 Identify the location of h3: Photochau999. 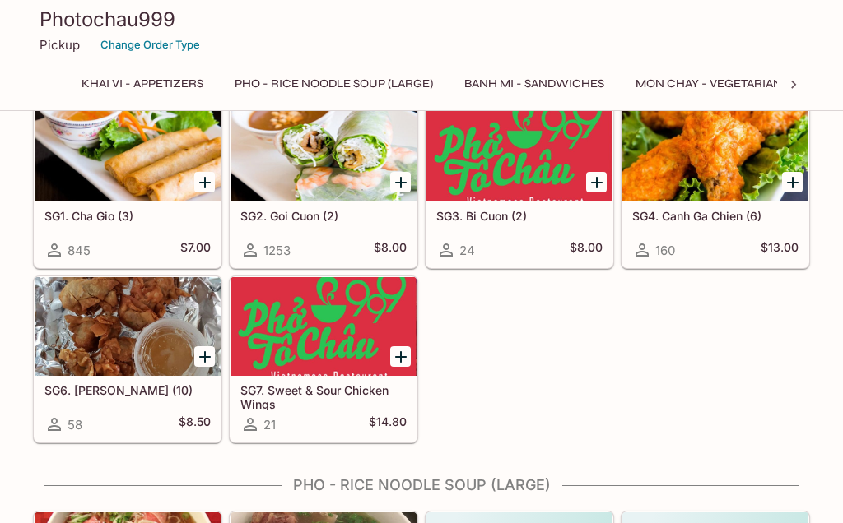
(421, 19).